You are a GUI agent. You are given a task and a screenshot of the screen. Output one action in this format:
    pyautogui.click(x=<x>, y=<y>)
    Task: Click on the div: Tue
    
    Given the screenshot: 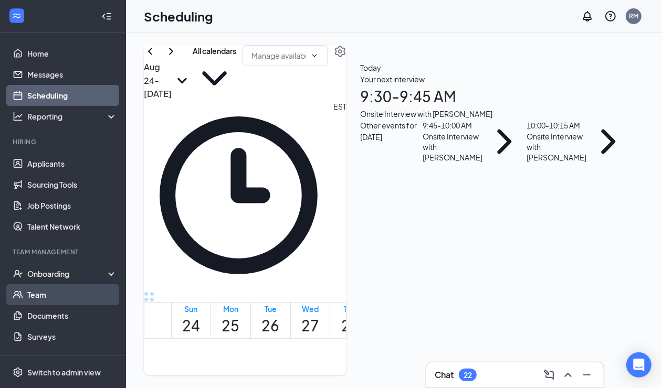 What is the action you would take?
    pyautogui.click(x=270, y=309)
    